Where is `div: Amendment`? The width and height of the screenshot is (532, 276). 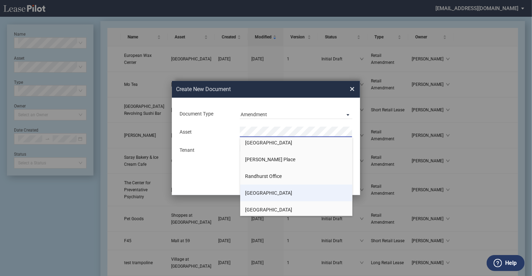 div: Amendment is located at coordinates (254, 114).